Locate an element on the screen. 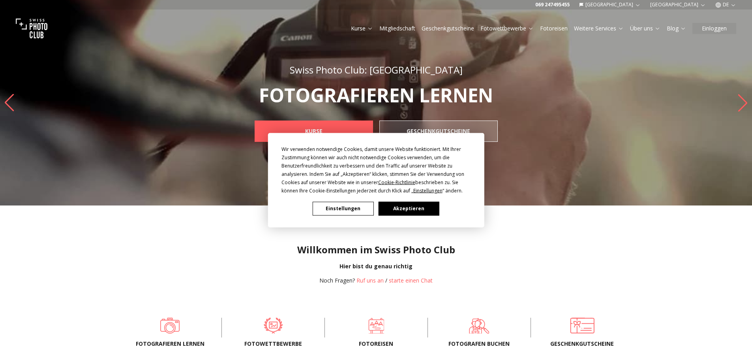  div: Cookie Consent Prompt is located at coordinates (376, 180).